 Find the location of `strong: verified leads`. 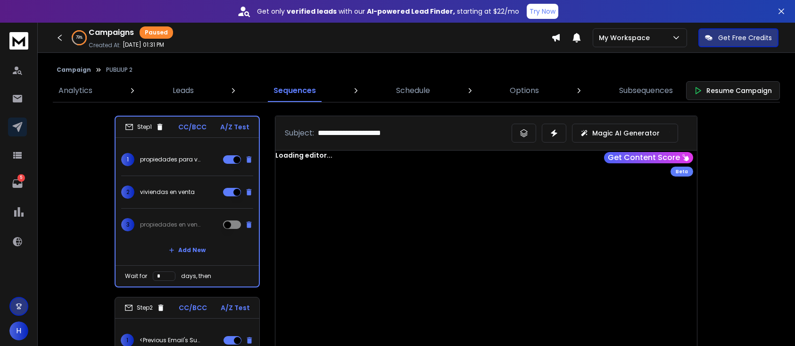

strong: verified leads is located at coordinates (312, 11).